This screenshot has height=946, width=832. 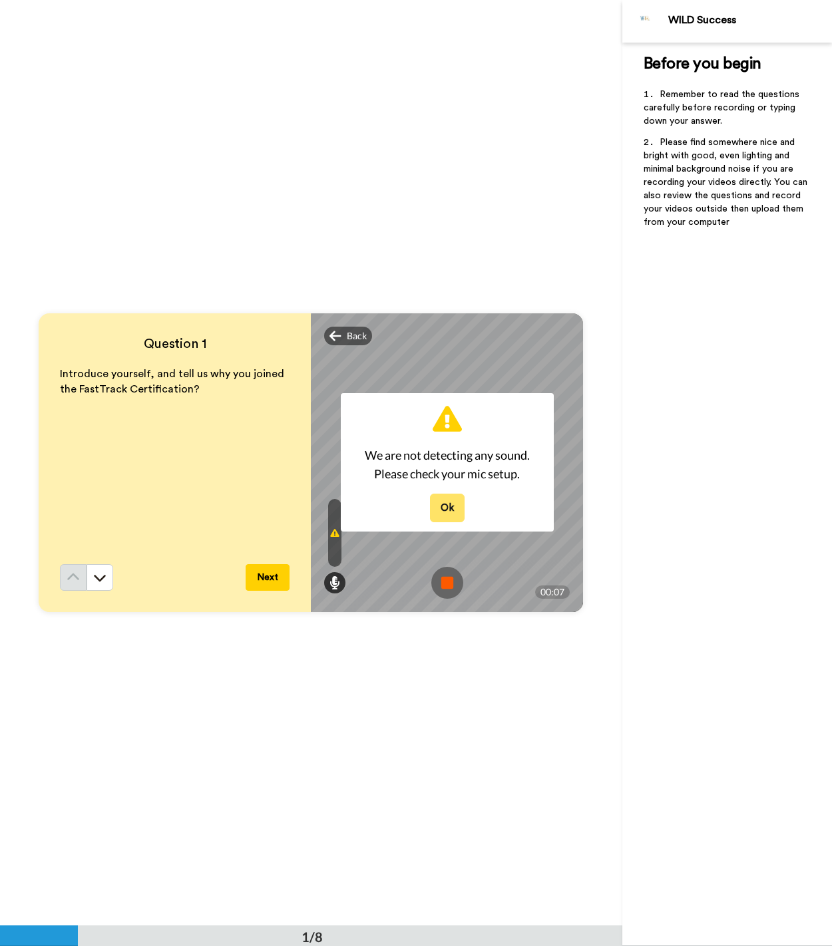 I want to click on span: Please find somewhere nice and bright with good, even lighting and minimal background noise if yo..., so click(x=727, y=182).